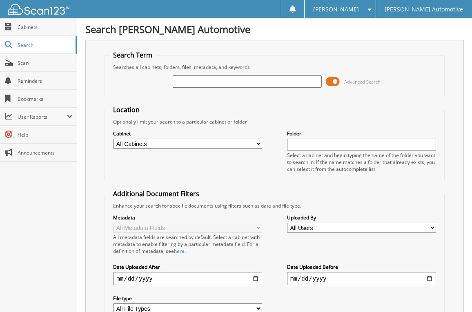 This screenshot has height=312, width=472. What do you see at coordinates (42, 117) in the screenshot?
I see `span: User Reports` at bounding box center [42, 117].